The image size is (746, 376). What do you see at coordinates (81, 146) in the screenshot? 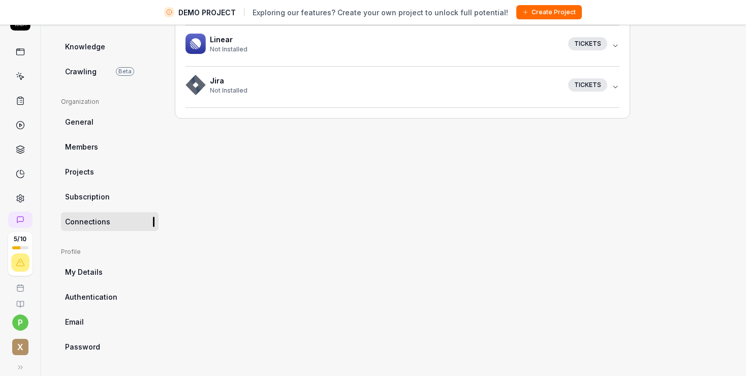
I see `span: Members` at bounding box center [81, 146].